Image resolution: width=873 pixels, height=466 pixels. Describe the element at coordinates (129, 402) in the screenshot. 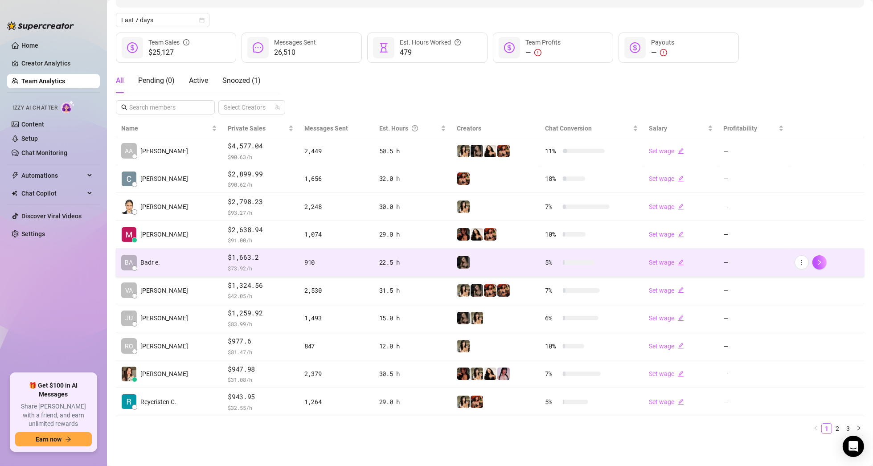

I see `img: Reycristen Celi…` at that location.